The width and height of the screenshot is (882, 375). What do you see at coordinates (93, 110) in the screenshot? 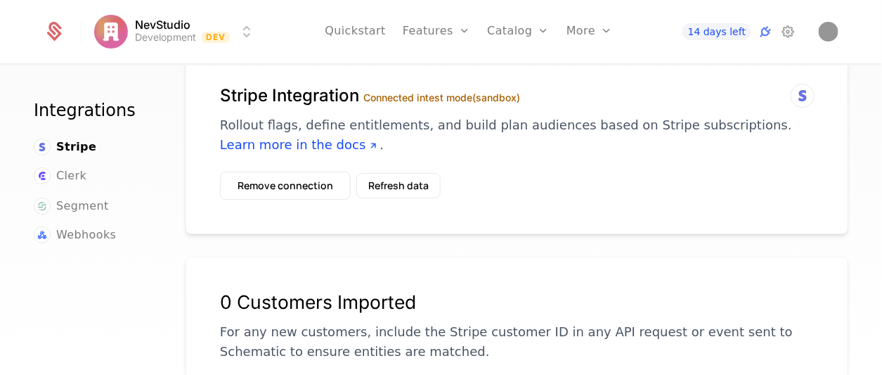
I see `h1: Integrations` at bounding box center [93, 110].